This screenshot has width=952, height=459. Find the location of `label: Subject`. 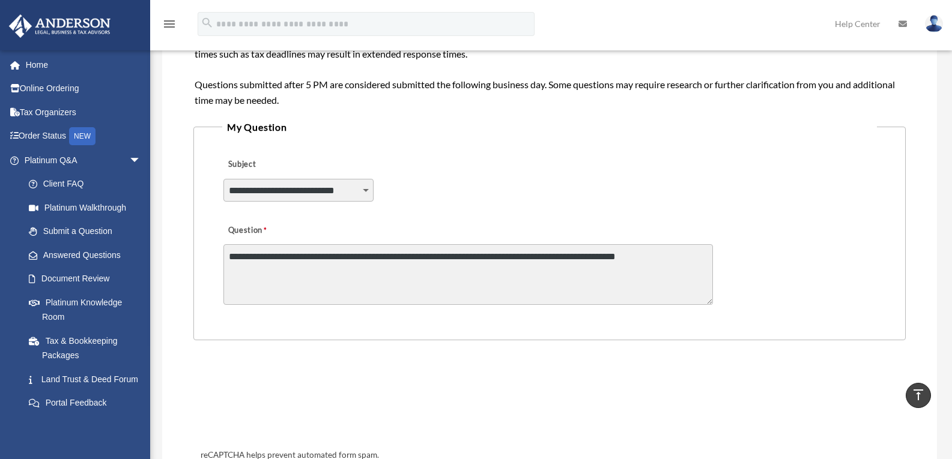

label: Subject is located at coordinates (280, 165).